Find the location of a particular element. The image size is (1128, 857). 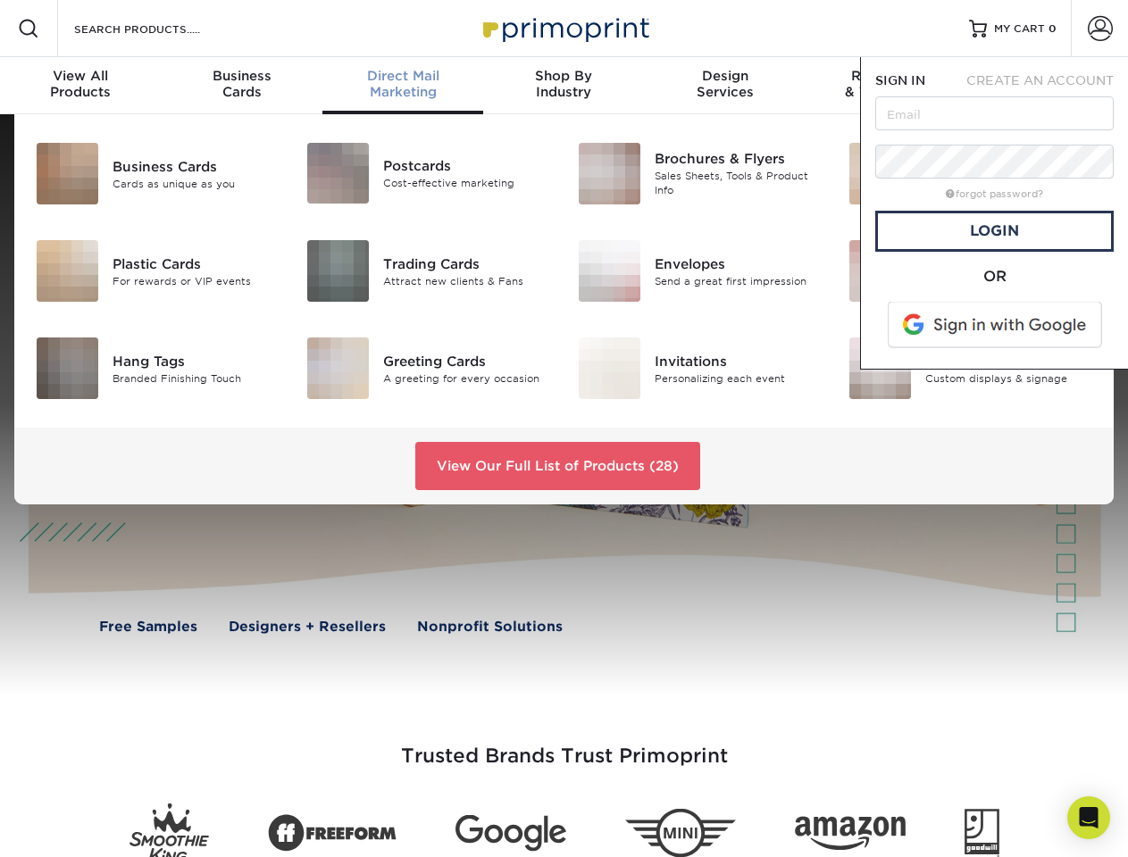

a: Shop ByIndustry is located at coordinates (564, 86).